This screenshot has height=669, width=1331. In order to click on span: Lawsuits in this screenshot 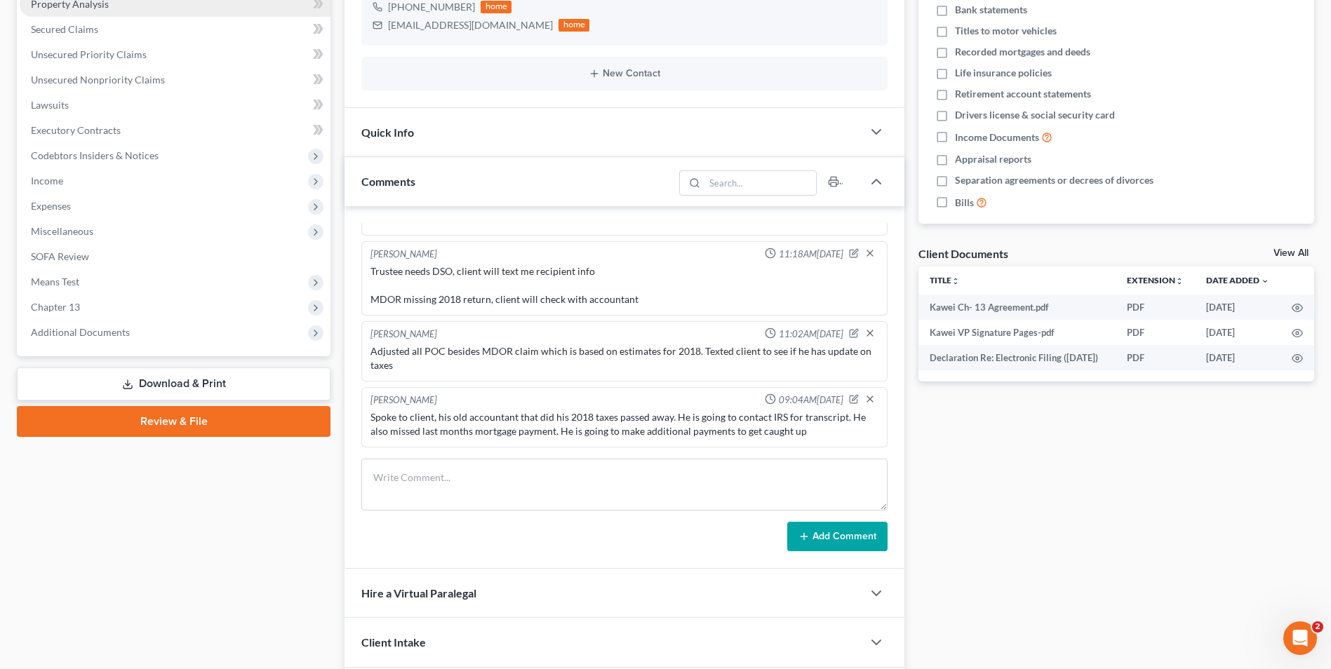, I will do `click(50, 105)`.